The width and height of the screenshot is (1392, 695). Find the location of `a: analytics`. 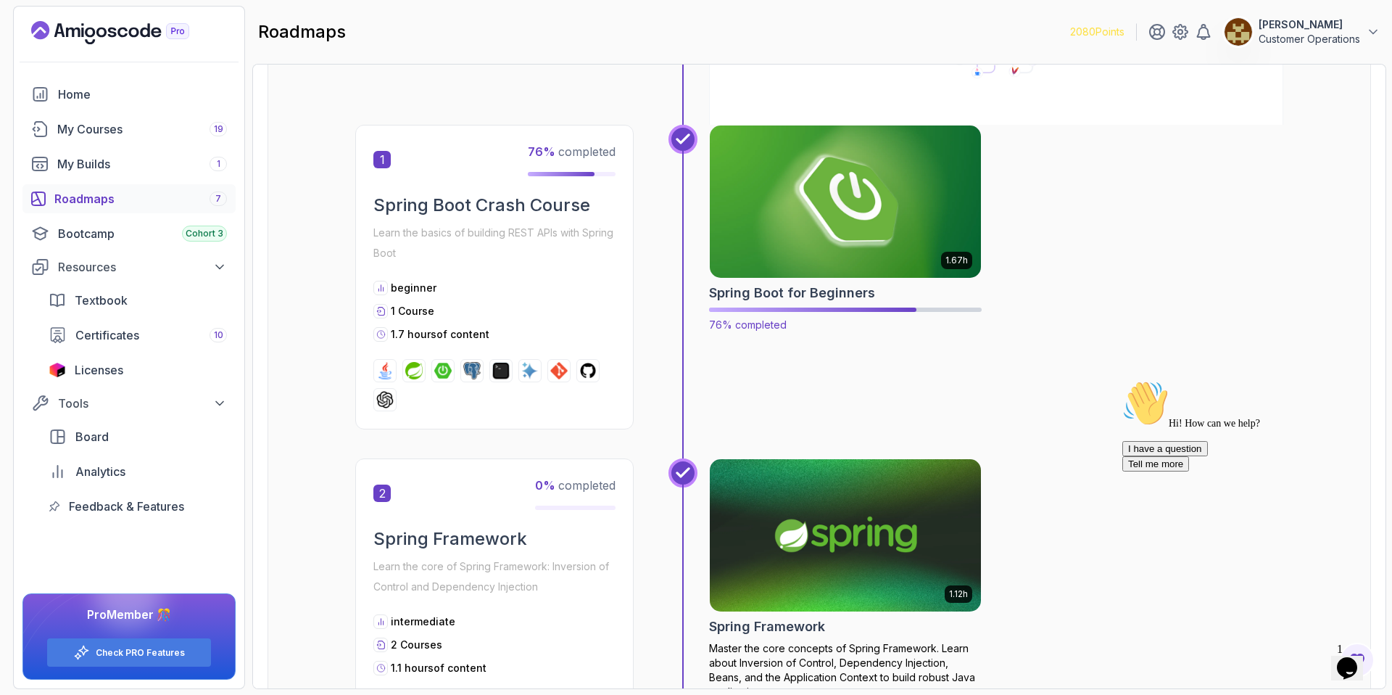

a: analytics is located at coordinates (138, 471).